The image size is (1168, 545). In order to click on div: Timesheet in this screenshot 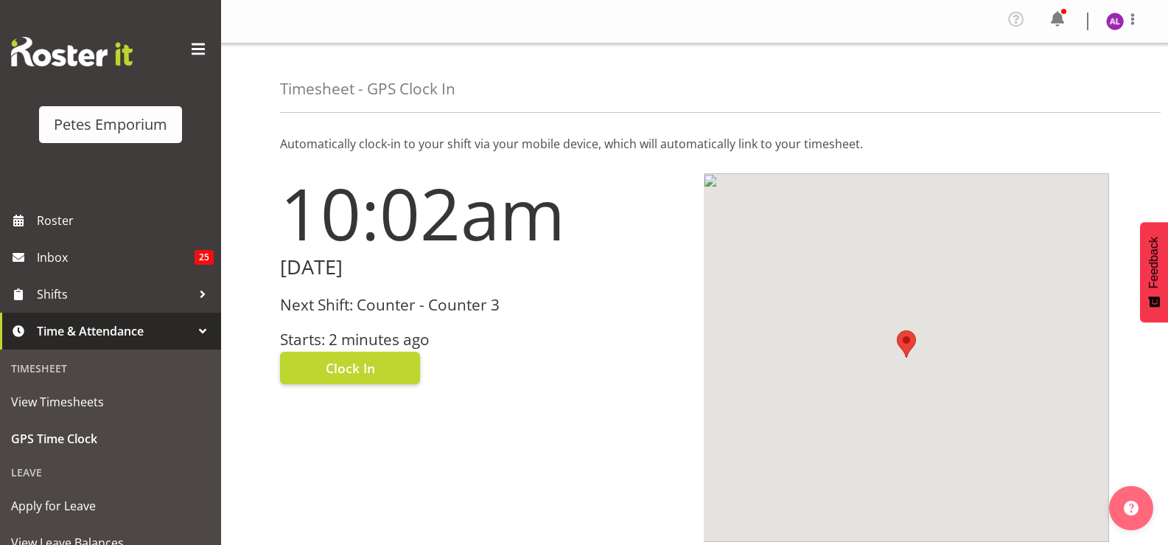, I will do `click(111, 368)`.